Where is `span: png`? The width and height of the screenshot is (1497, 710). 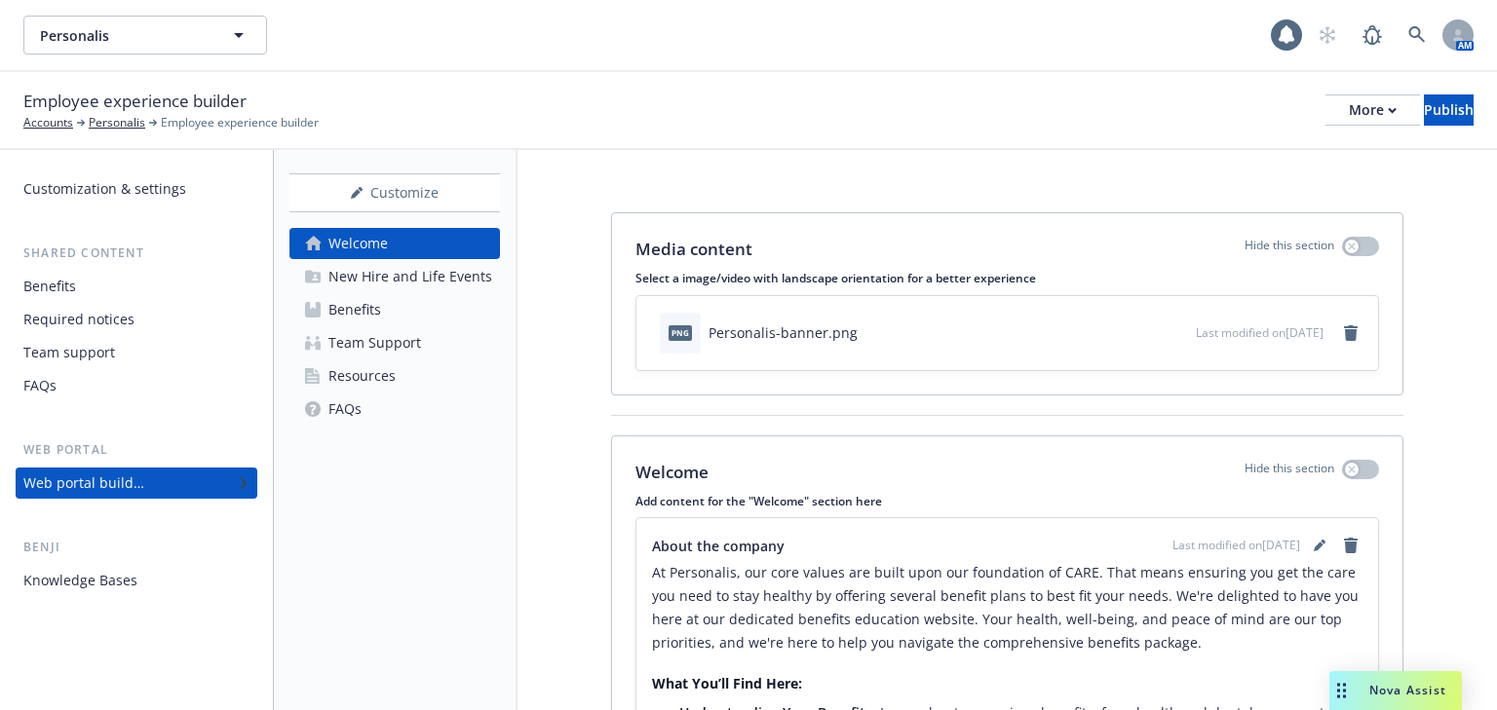
span: png is located at coordinates (680, 332).